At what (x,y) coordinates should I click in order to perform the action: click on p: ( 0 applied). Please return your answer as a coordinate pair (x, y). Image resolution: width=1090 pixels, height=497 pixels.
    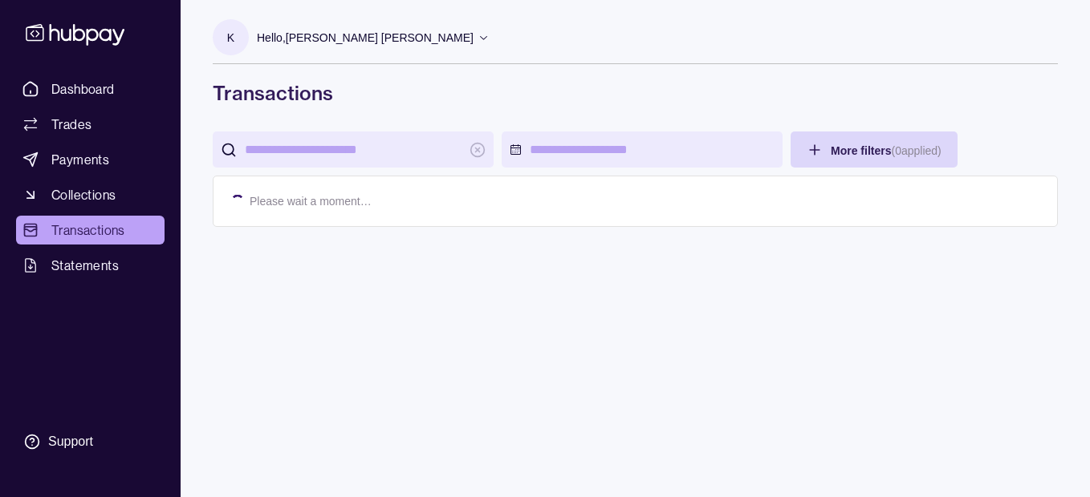
    Looking at the image, I should click on (915, 151).